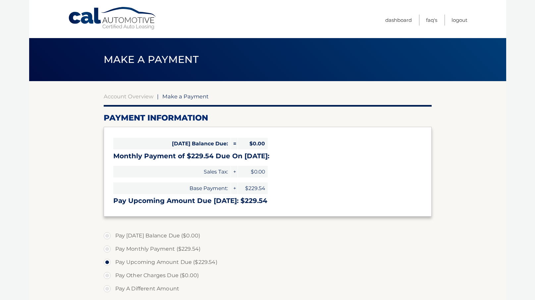 The width and height of the screenshot is (535, 300). I want to click on a: Dashboard, so click(398, 20).